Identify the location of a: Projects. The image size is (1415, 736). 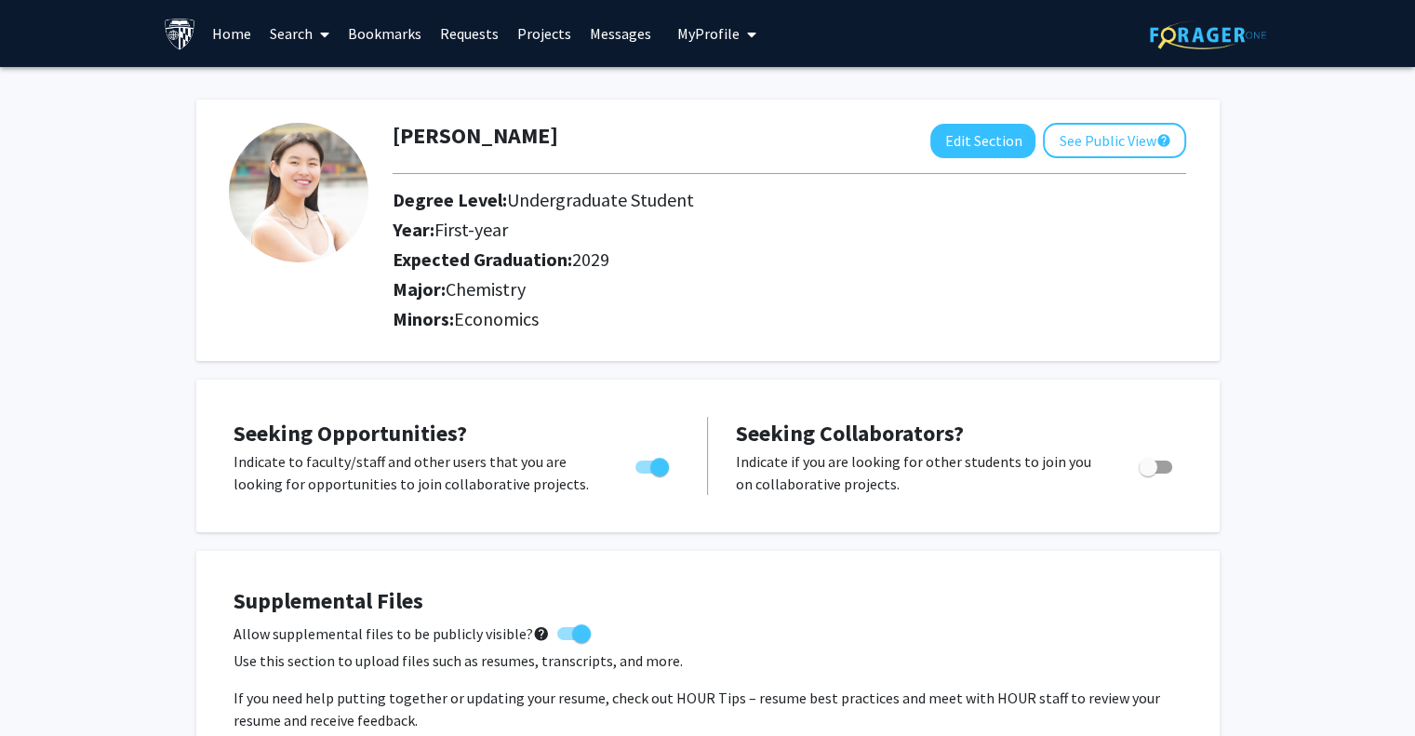
(544, 33).